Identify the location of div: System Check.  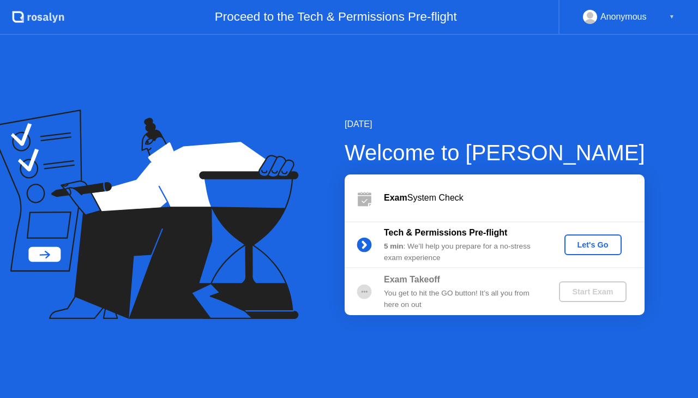
(514, 198).